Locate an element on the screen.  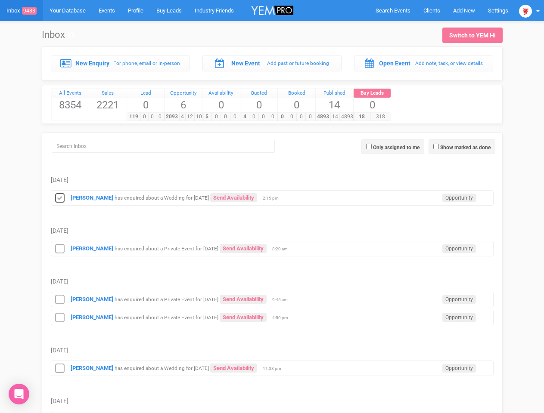
div: Open Intercom Messenger is located at coordinates (19, 394).